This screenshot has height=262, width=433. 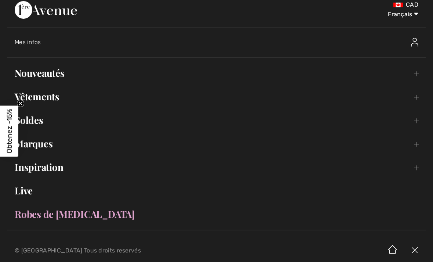 I want to click on img: X, so click(x=415, y=250).